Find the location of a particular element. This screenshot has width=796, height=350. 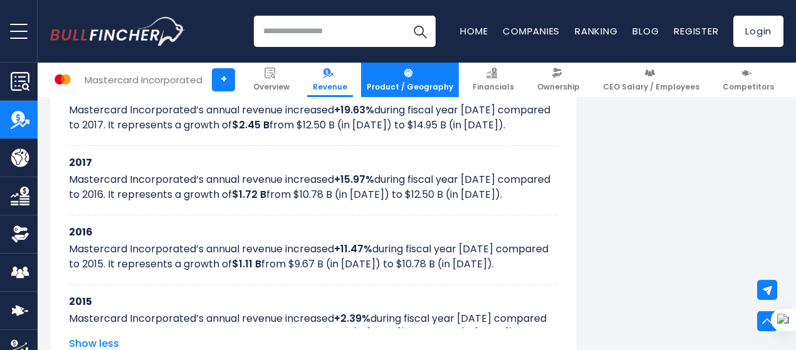

span: Financials is located at coordinates (493, 87).